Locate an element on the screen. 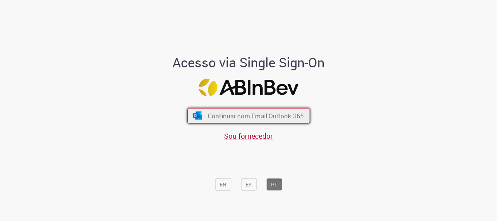  button: PT is located at coordinates (274, 185).